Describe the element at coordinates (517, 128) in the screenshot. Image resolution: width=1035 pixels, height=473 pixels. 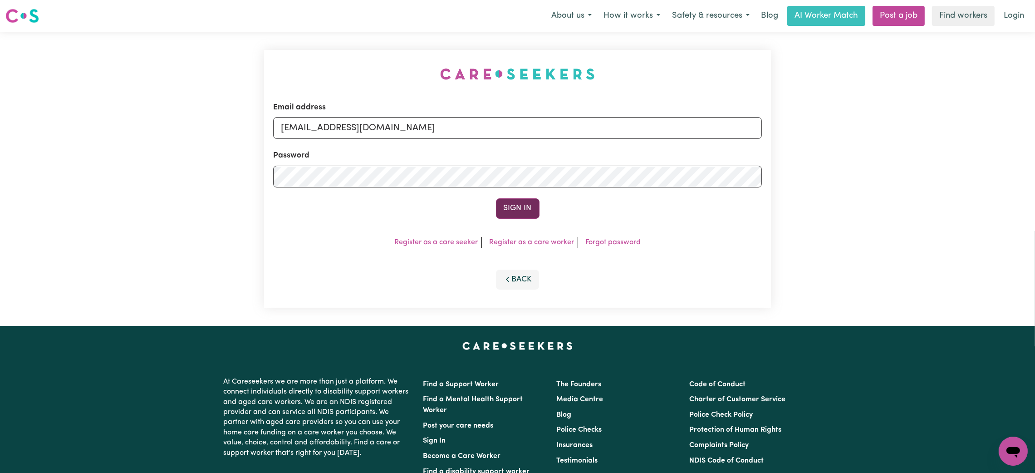
I see `input: Email address` at that location.